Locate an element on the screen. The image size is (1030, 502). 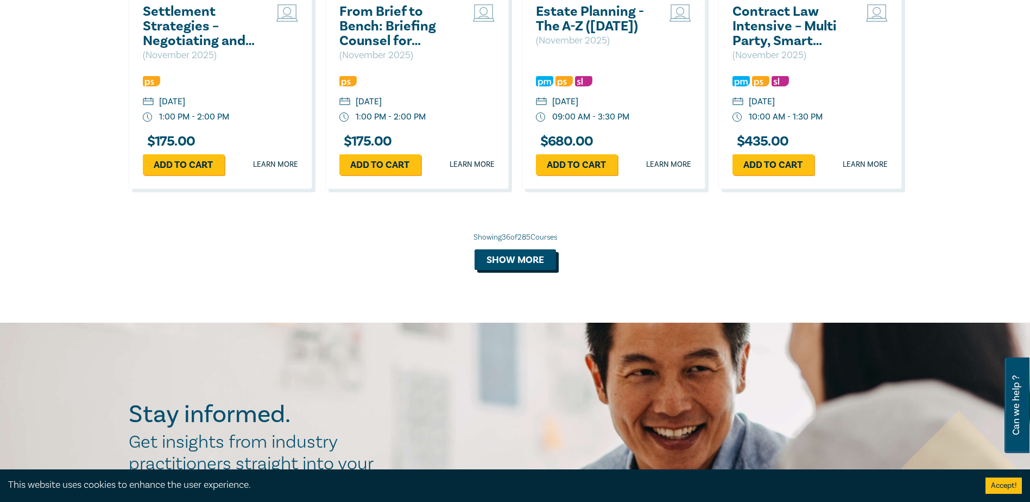
h3: $ 680.00 is located at coordinates (565, 141).